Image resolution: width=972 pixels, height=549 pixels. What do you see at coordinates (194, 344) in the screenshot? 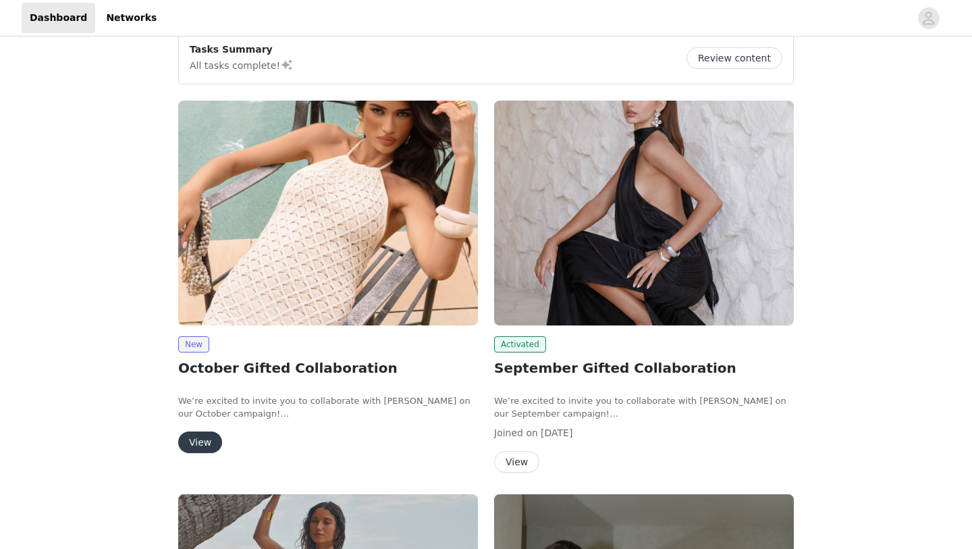
I see `span: New` at bounding box center [194, 344].